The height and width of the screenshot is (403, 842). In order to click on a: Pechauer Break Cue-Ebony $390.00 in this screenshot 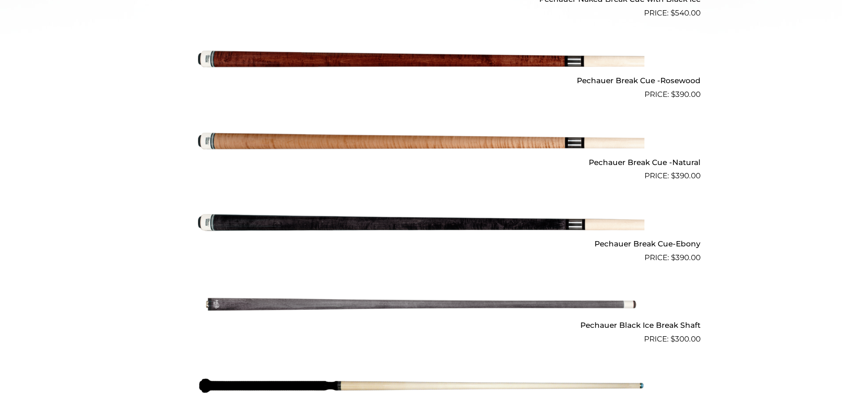, I will do `click(421, 224)`.